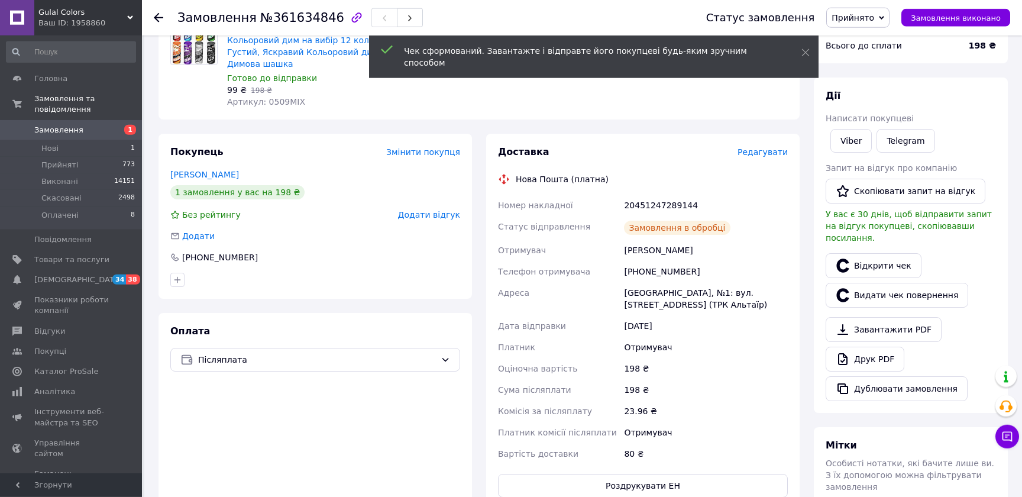  I want to click on span: Особисті нотатки, які бачите лише ви. З їх допомогою можна фільтрувати замовлення, so click(910, 475).